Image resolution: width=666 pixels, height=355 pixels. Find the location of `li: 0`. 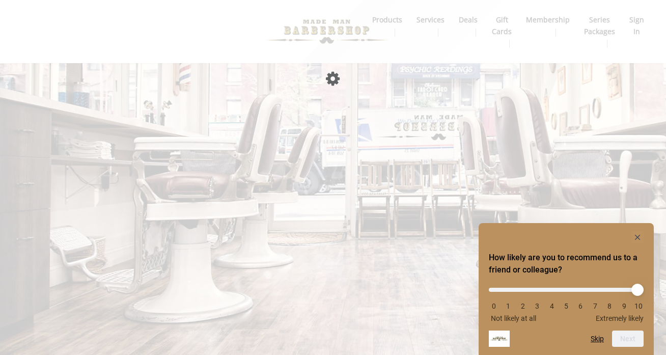

li: 0 is located at coordinates (494, 306).